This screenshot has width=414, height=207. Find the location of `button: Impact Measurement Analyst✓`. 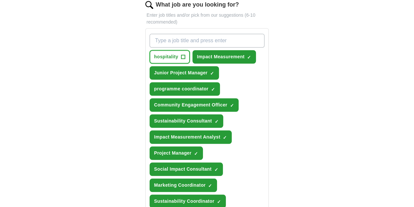

button: Impact Measurement Analyst✓ is located at coordinates (191, 137).